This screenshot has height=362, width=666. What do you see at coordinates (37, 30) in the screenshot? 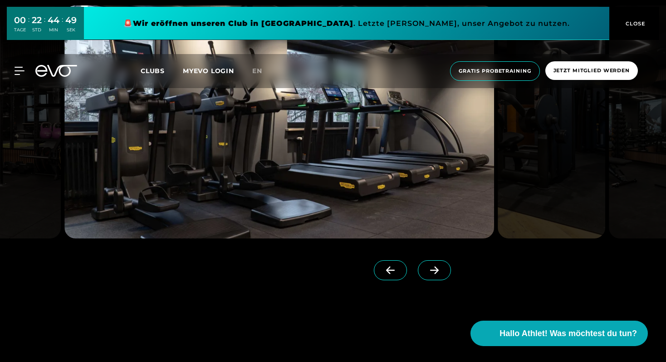
I see `div: STD` at bounding box center [37, 30].